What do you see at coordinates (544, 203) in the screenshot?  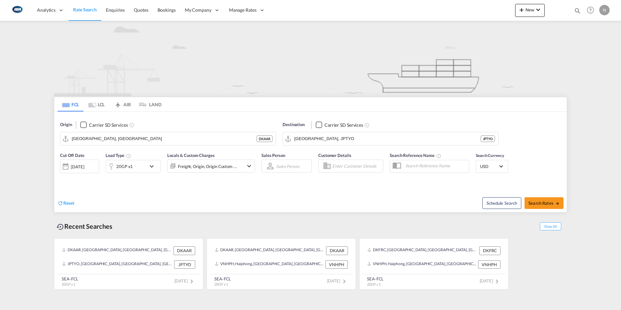 I see `span: Search Rates` at bounding box center [544, 203].